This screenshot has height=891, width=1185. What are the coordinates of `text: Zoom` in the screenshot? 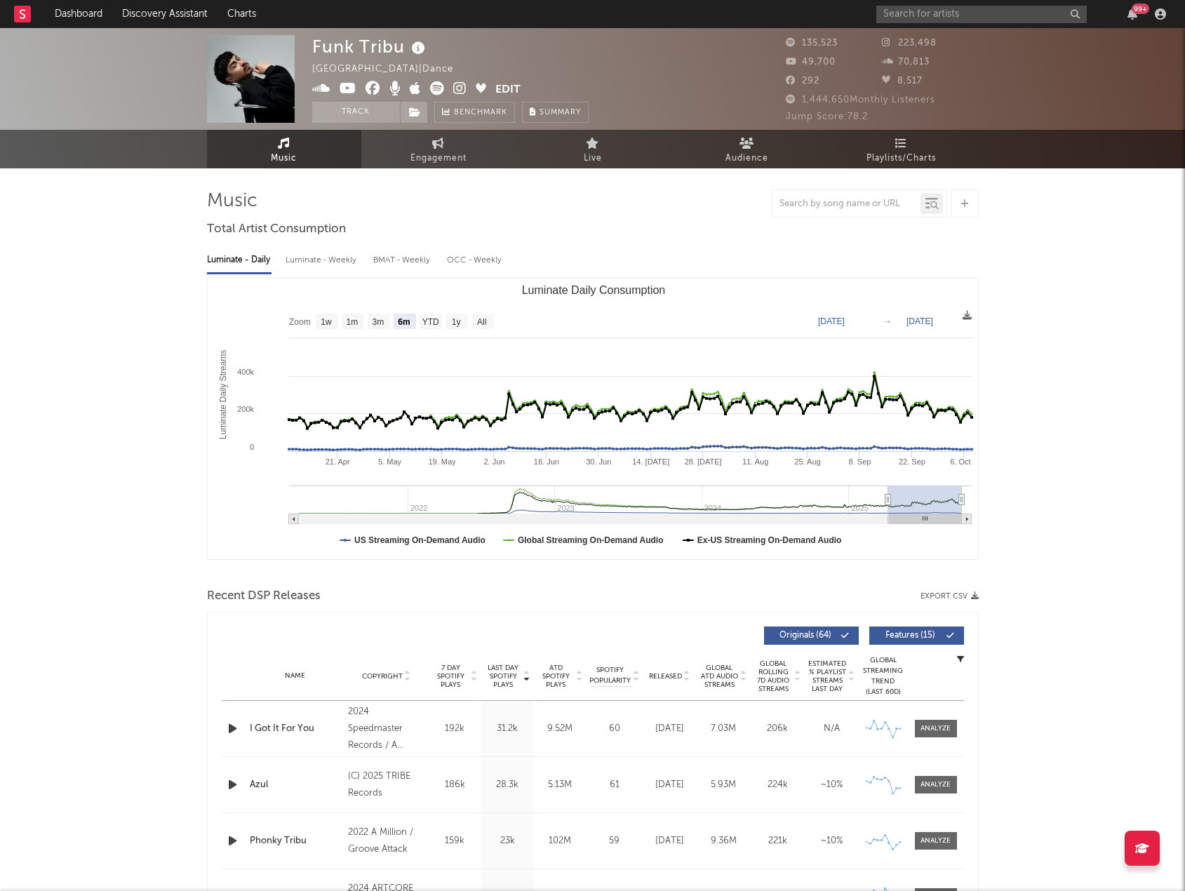 It's located at (300, 322).